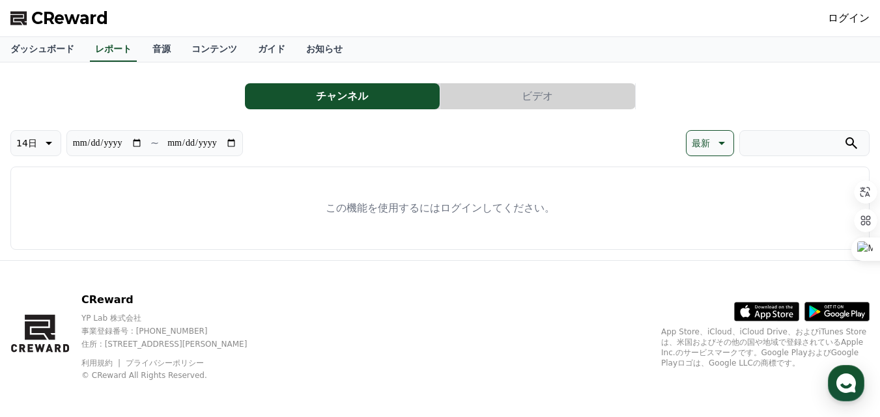 The height and width of the screenshot is (417, 880). I want to click on p: 最新, so click(701, 143).